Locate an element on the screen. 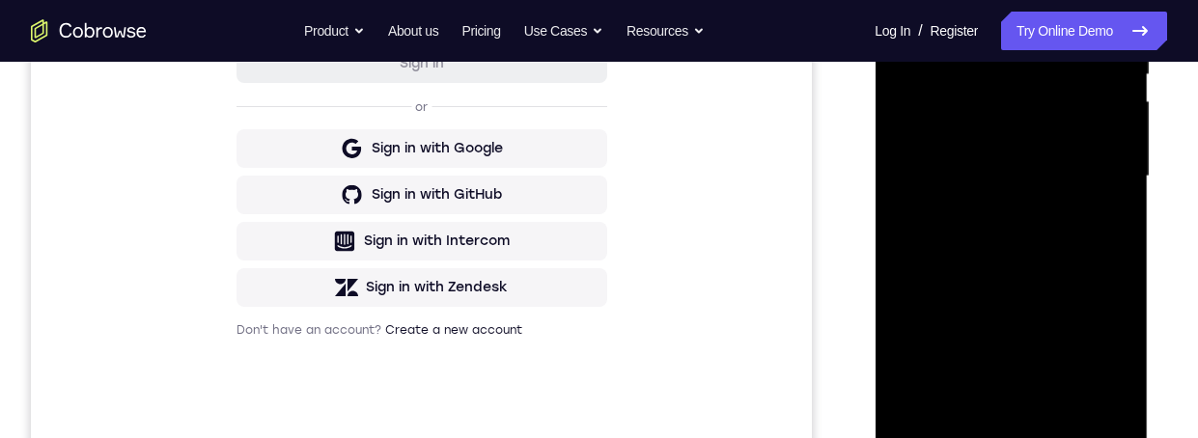 Image resolution: width=1198 pixels, height=438 pixels. a: Register is located at coordinates (954, 31).